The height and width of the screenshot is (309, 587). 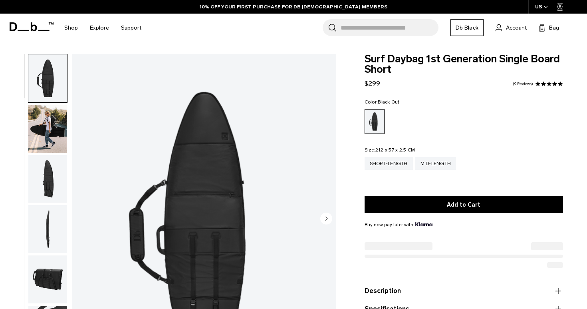 What do you see at coordinates (48, 279) in the screenshot?
I see `img: TheDjarvSingleSurfboardBag-4.png` at bounding box center [48, 279].